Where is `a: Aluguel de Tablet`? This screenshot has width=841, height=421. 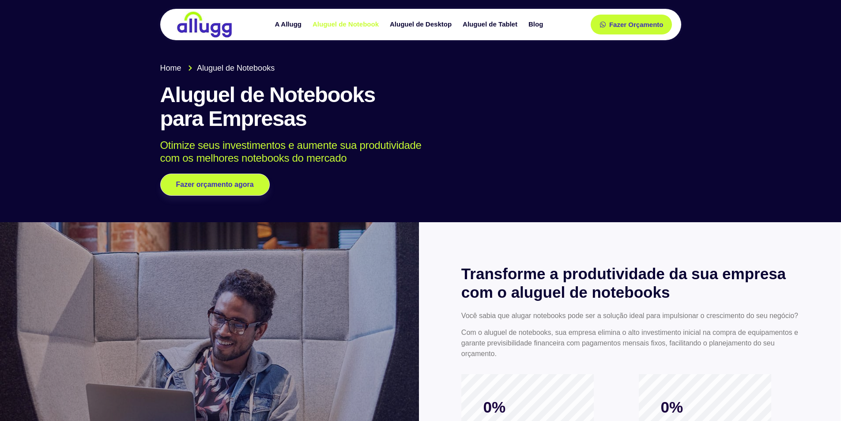 a: Aluguel de Tablet is located at coordinates (491, 24).